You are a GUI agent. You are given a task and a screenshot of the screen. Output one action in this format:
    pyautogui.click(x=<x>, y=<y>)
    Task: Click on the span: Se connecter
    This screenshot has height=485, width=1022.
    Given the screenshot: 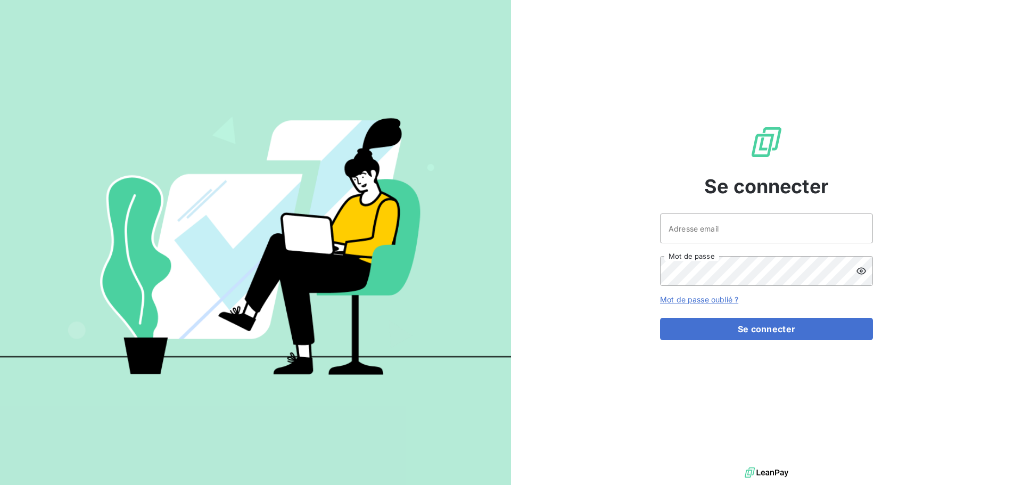 What is the action you would take?
    pyautogui.click(x=767, y=186)
    